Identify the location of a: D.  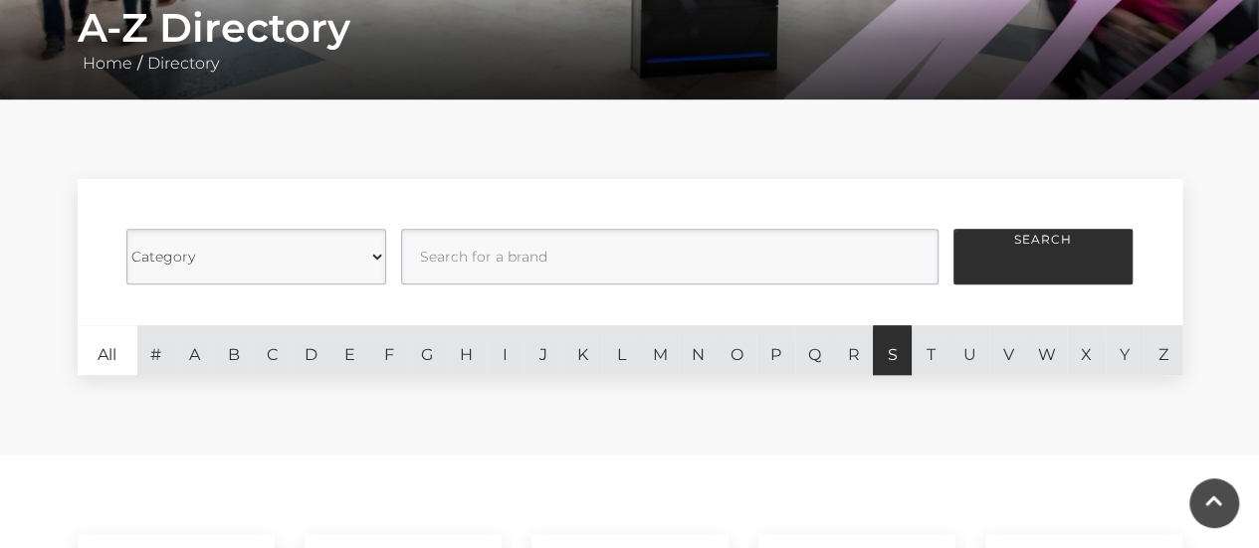
(310, 350).